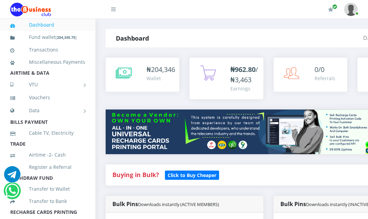 This screenshot has width=368, height=219. What do you see at coordinates (166, 204) in the screenshot?
I see `strong: Bulk Pins` at bounding box center [166, 204].